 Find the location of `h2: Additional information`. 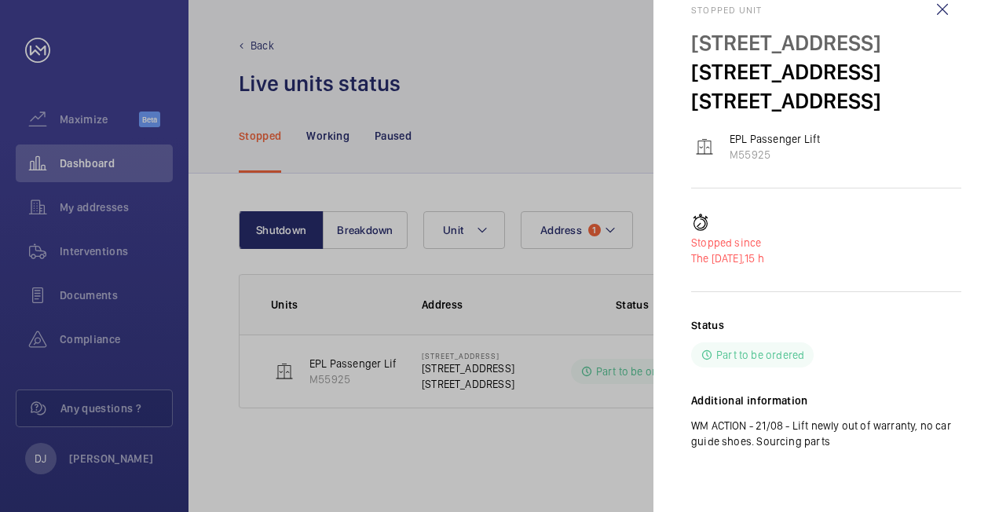

h2: Additional information is located at coordinates (826, 401).